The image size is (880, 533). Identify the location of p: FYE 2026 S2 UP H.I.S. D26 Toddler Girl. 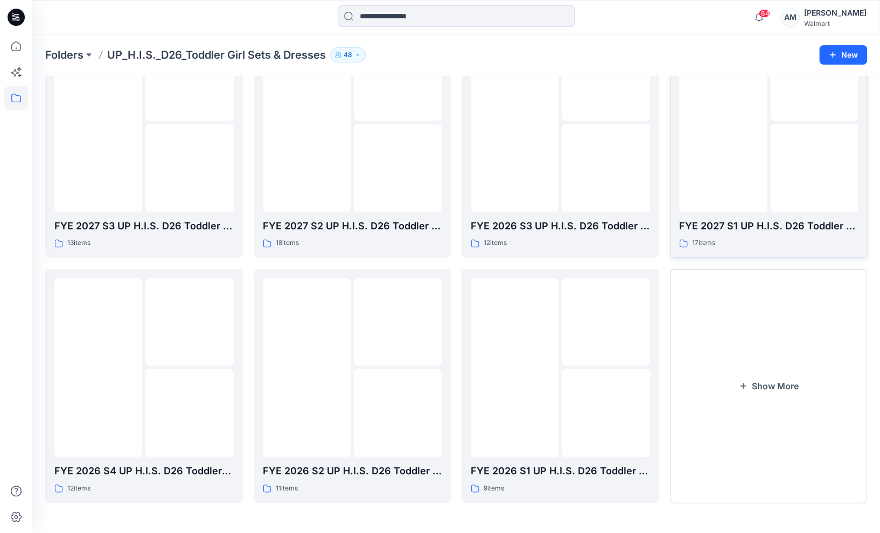
(352, 471).